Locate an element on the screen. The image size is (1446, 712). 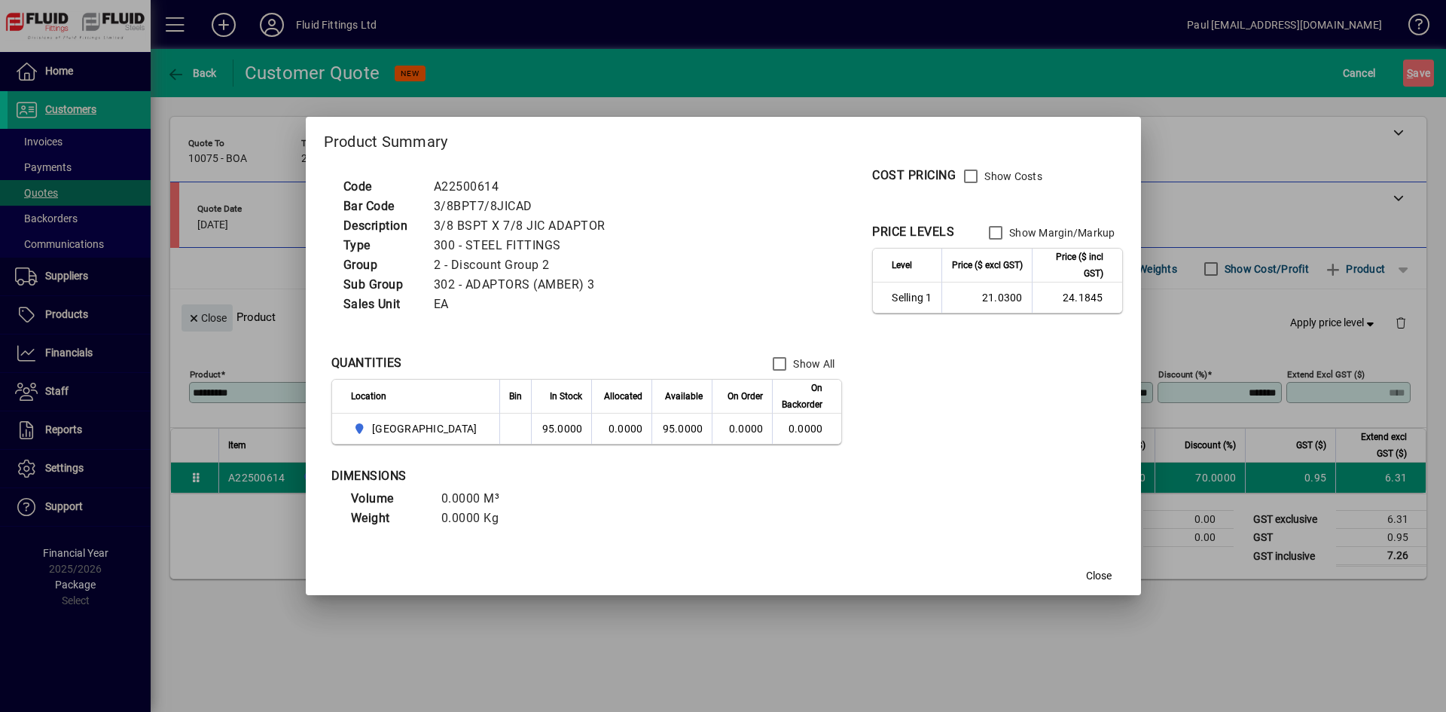
td: Group is located at coordinates (381, 265).